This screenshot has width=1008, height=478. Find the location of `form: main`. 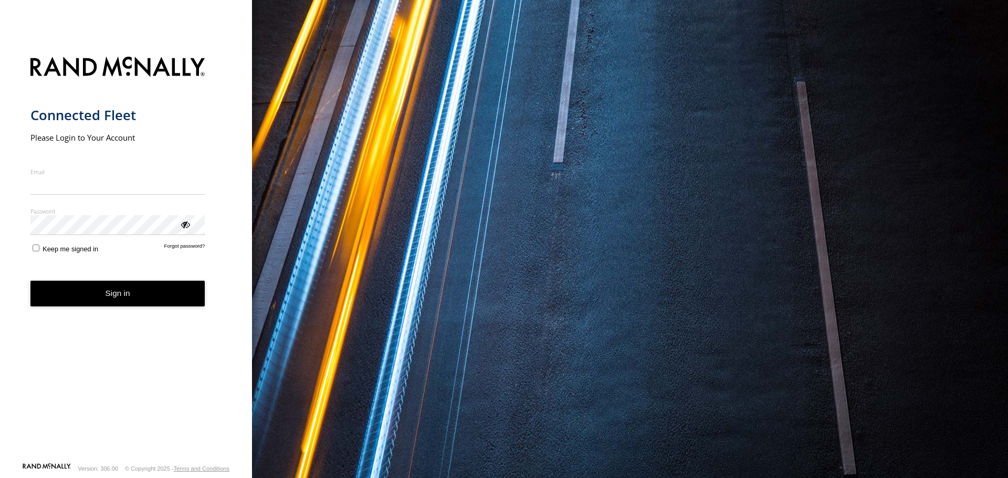

form: main is located at coordinates (126, 256).